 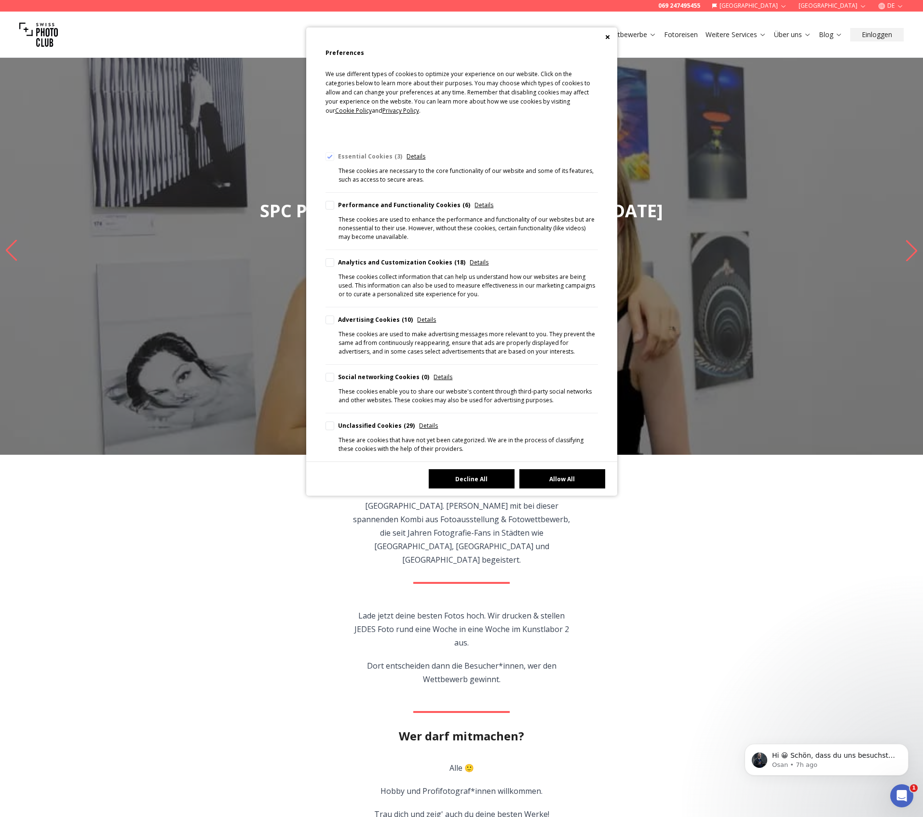 I want to click on span: Privacy Policy, so click(x=401, y=110).